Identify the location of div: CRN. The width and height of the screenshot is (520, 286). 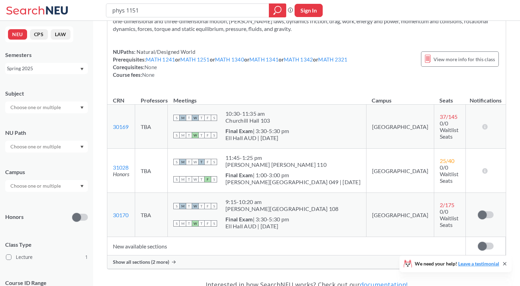
(118, 100).